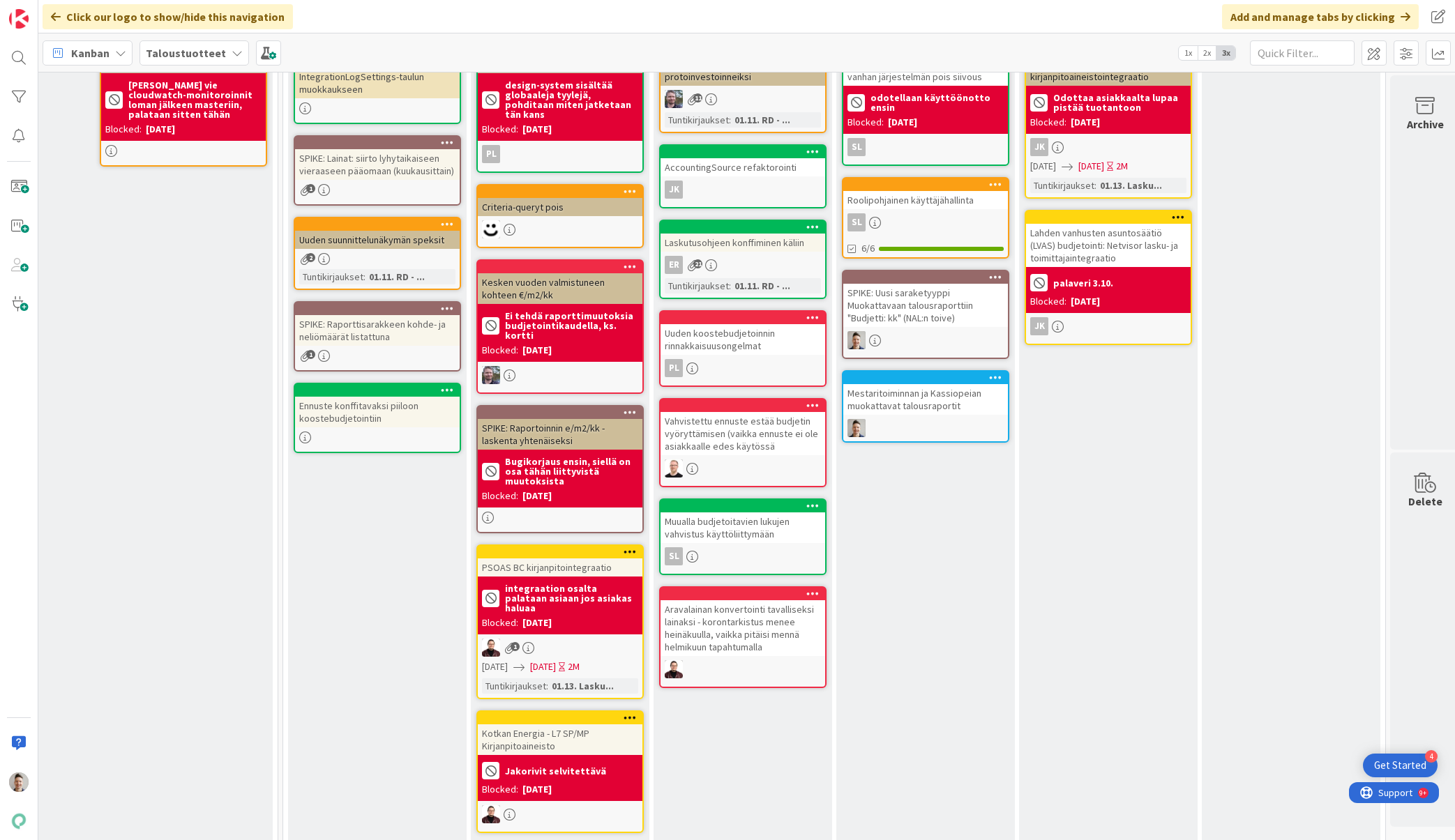 The image size is (1455, 840). I want to click on b: Ei tehdä raporttimuutoksia budjetointikaudella, ks. kortti, so click(571, 325).